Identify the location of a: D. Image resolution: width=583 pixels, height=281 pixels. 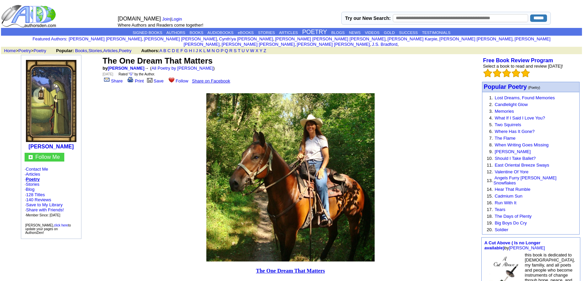
(173, 51).